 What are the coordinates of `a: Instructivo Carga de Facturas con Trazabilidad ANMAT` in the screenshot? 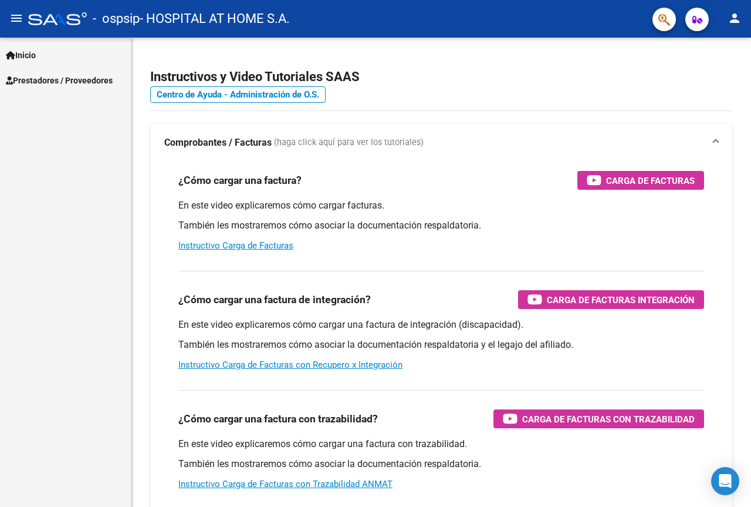 It's located at (285, 484).